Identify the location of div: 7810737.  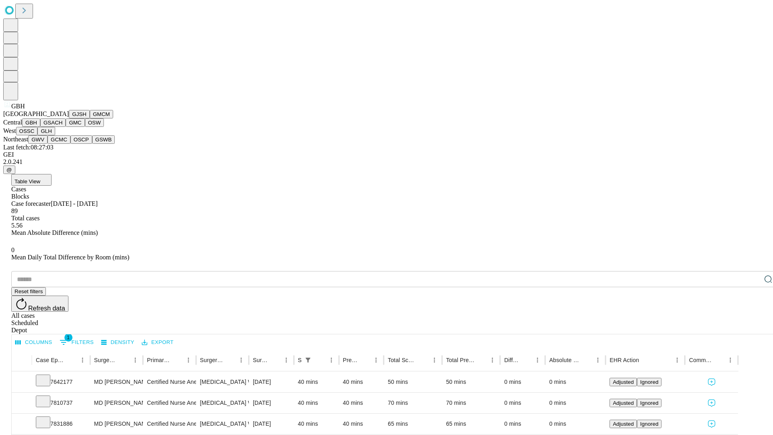
(61, 403).